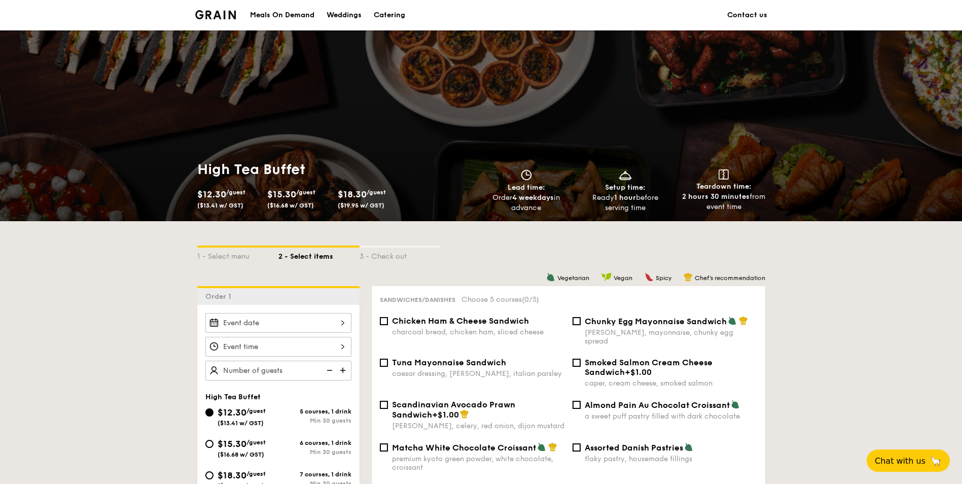  Describe the element at coordinates (656, 321) in the screenshot. I see `span: Chunky Egg Mayonnaise Sandwich` at that location.